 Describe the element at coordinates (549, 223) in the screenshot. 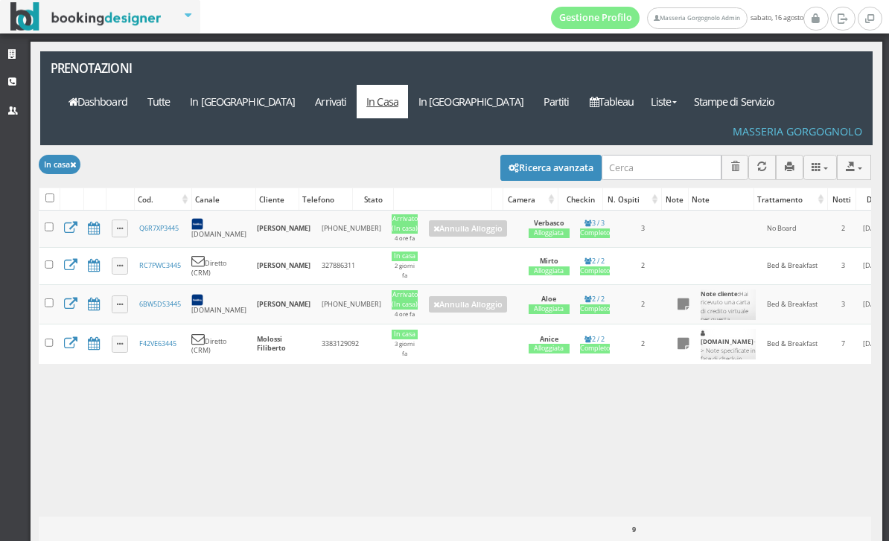

I see `b: Verbasco` at that location.